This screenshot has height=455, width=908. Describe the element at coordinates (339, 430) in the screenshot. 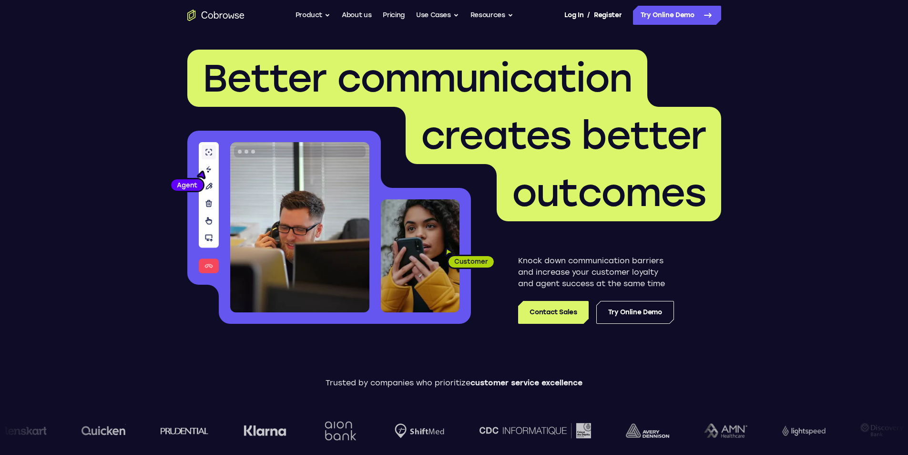

I see `img: Aion Bank` at that location.